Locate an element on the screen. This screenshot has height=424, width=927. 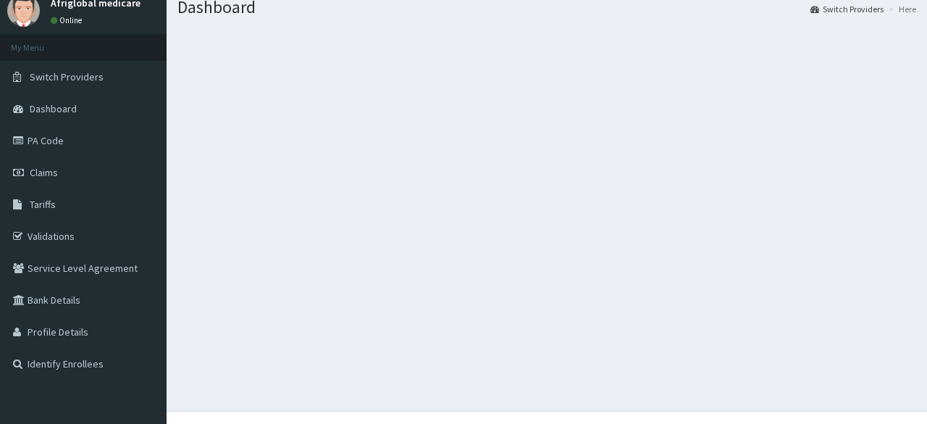
span: Switch Providers is located at coordinates (67, 77).